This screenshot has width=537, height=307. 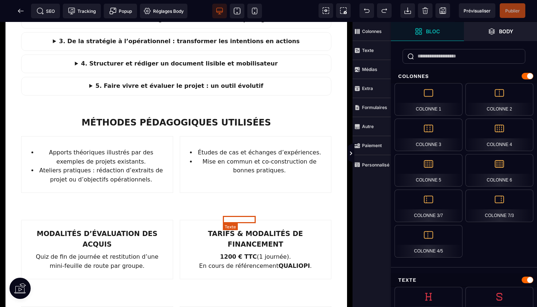 I want to click on span: Popup, so click(x=121, y=11).